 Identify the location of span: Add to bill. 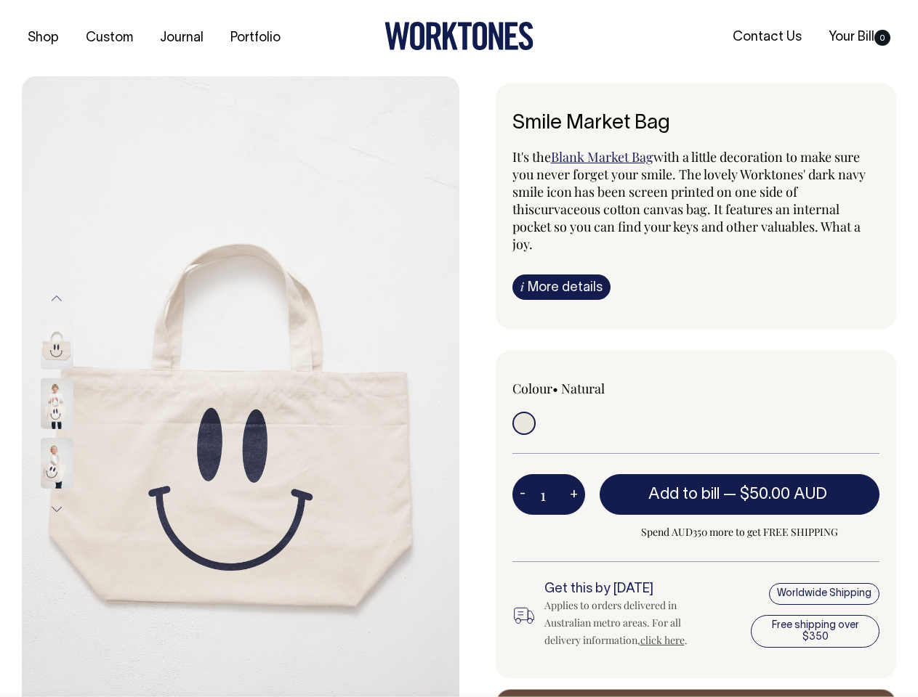
(684, 495).